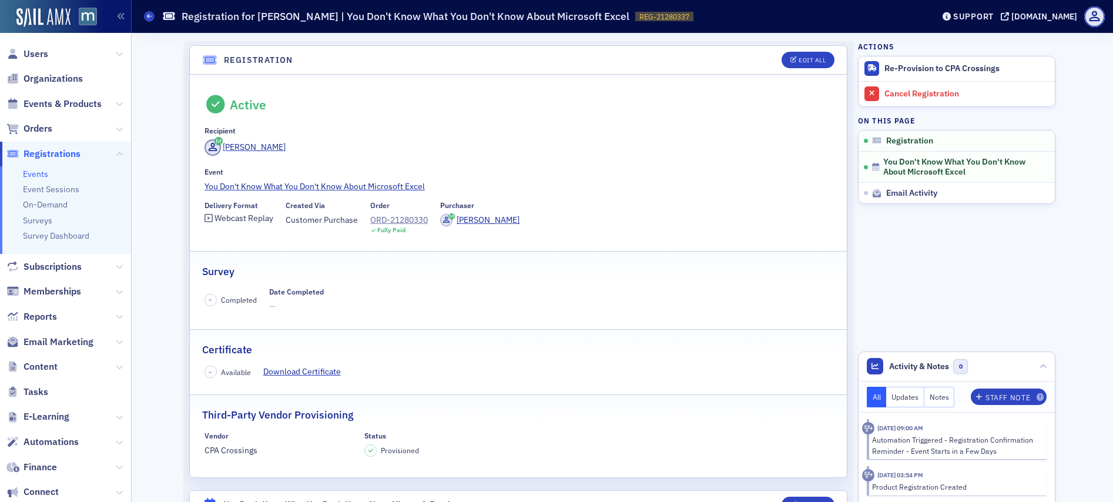  What do you see at coordinates (43, 292) in the screenshot?
I see `a: Memberships` at bounding box center [43, 292].